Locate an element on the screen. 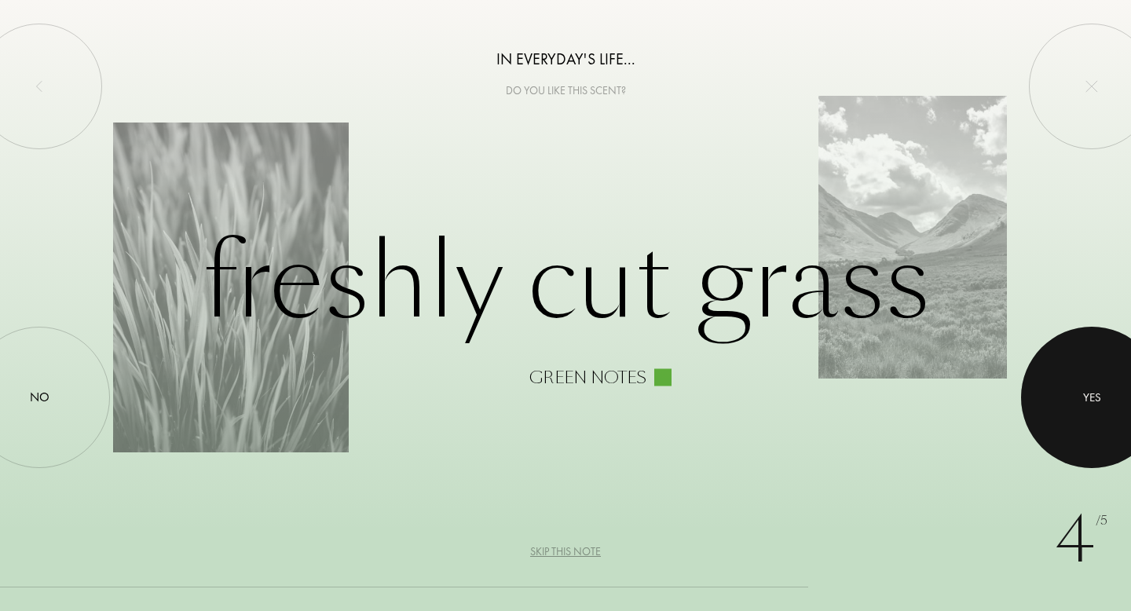 The width and height of the screenshot is (1131, 611). div: Yes is located at coordinates (1092, 397).